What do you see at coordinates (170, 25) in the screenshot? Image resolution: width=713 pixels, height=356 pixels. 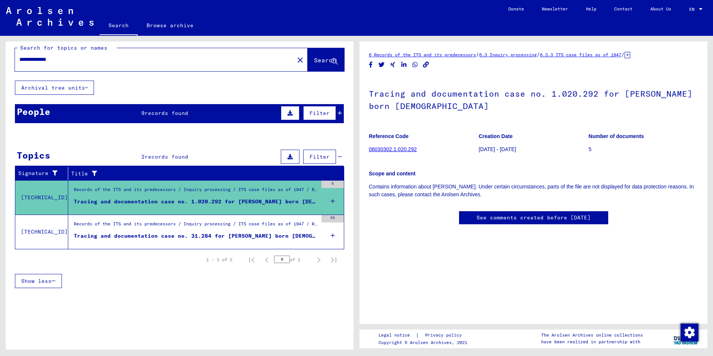 I see `a: Browse archive` at bounding box center [170, 25].